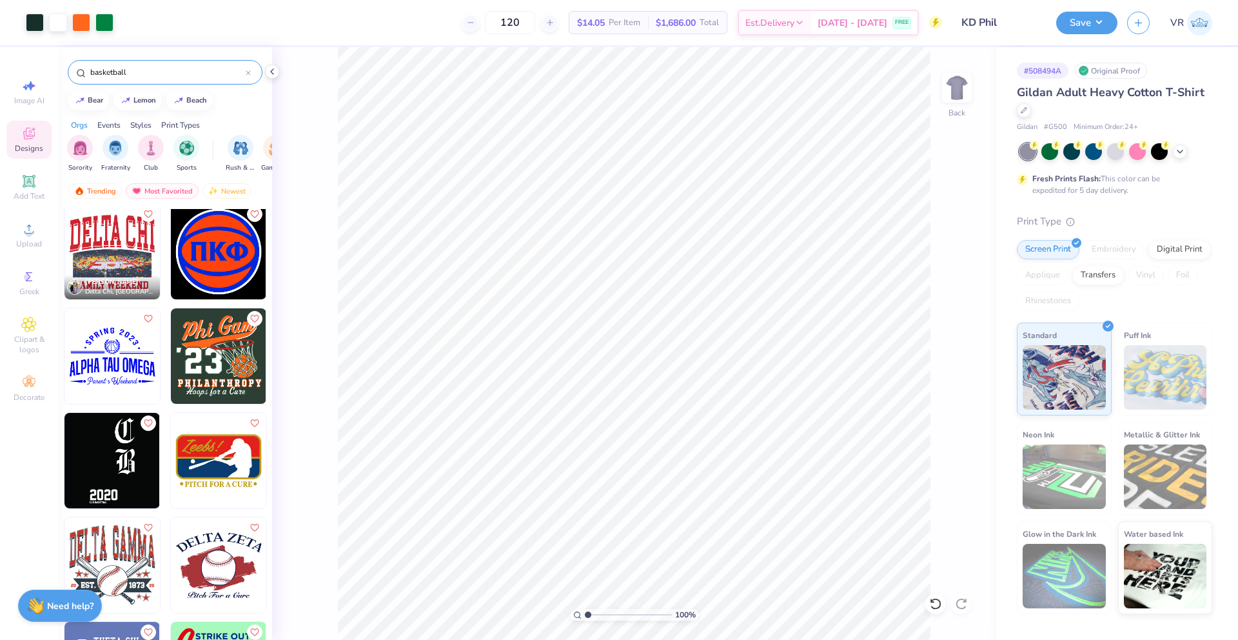  I want to click on img: 02fe0ca6-7b0a-4759-a179-6e0458a26d99, so click(313, 356).